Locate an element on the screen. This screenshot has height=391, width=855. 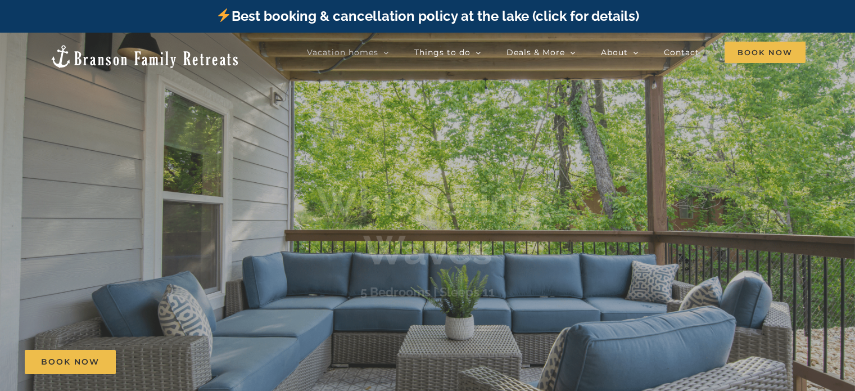
a: Vacation homes is located at coordinates (348, 52).